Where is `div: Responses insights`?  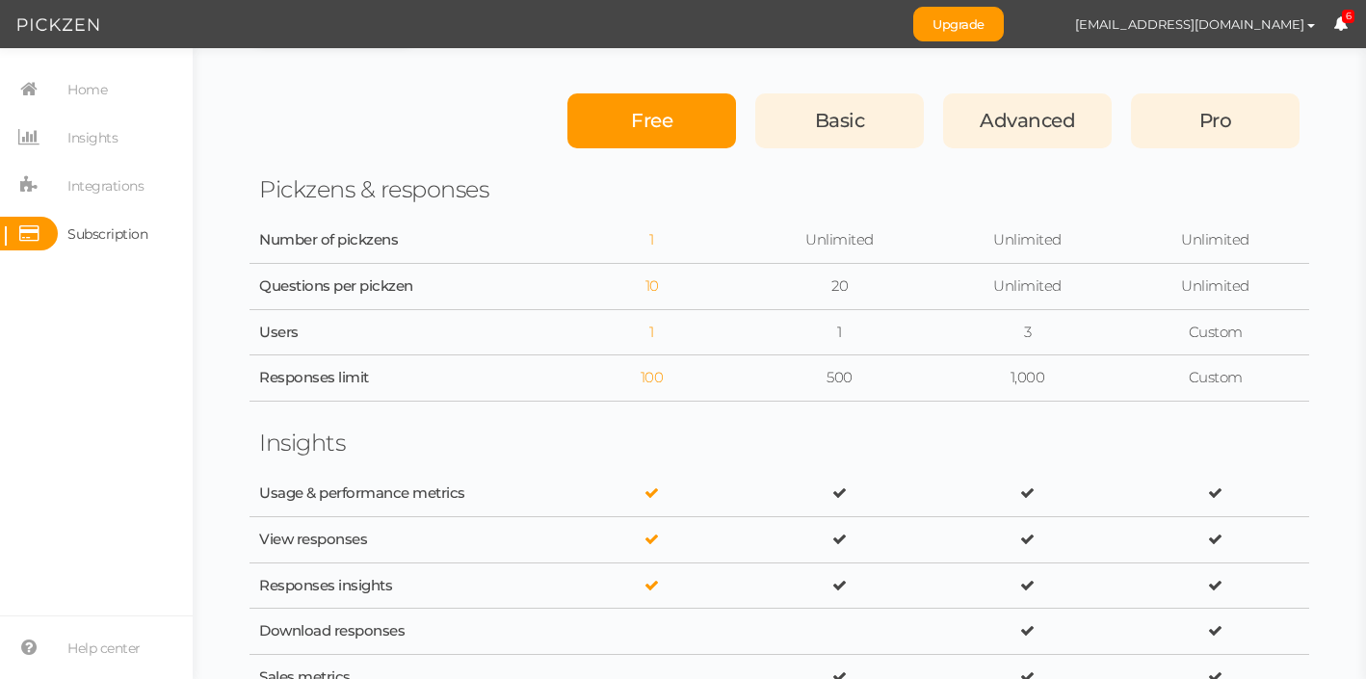 div: Responses insights is located at coordinates (404, 586).